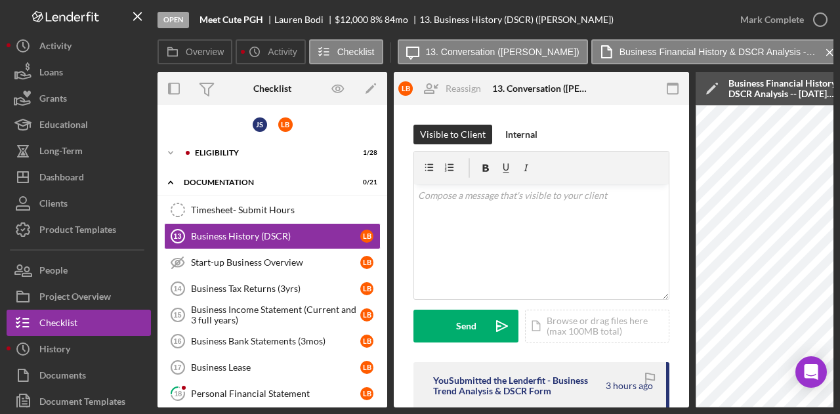 The height and width of the screenshot is (414, 840). What do you see at coordinates (356, 52) in the screenshot?
I see `label: Checklist` at bounding box center [356, 52].